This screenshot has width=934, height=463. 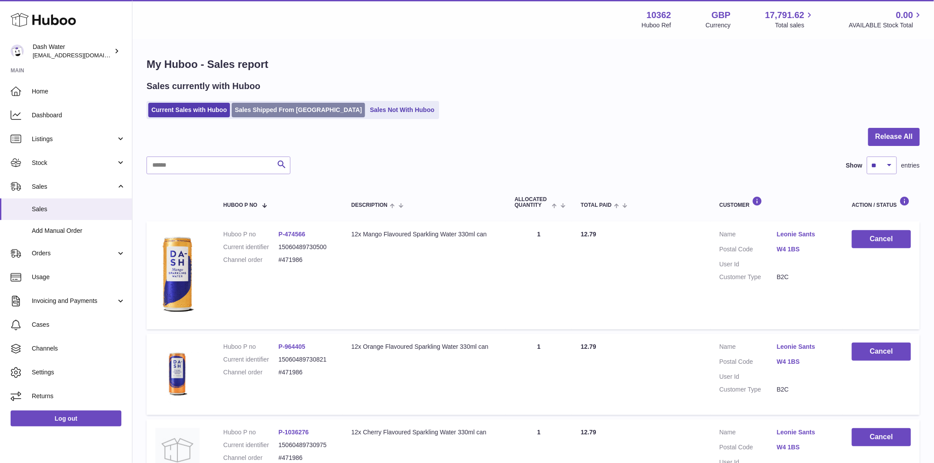 I want to click on a: Log out, so click(x=66, y=419).